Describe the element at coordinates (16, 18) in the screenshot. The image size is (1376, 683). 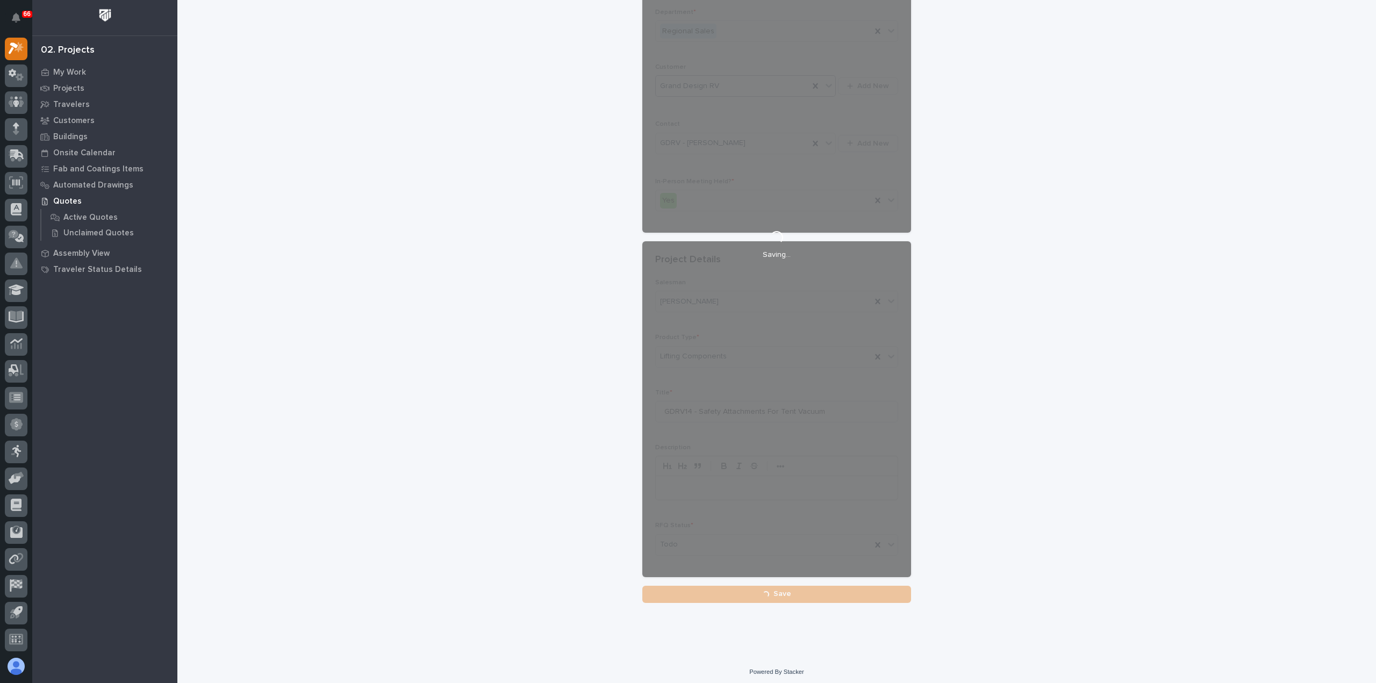
I see `button: Notifications` at that location.